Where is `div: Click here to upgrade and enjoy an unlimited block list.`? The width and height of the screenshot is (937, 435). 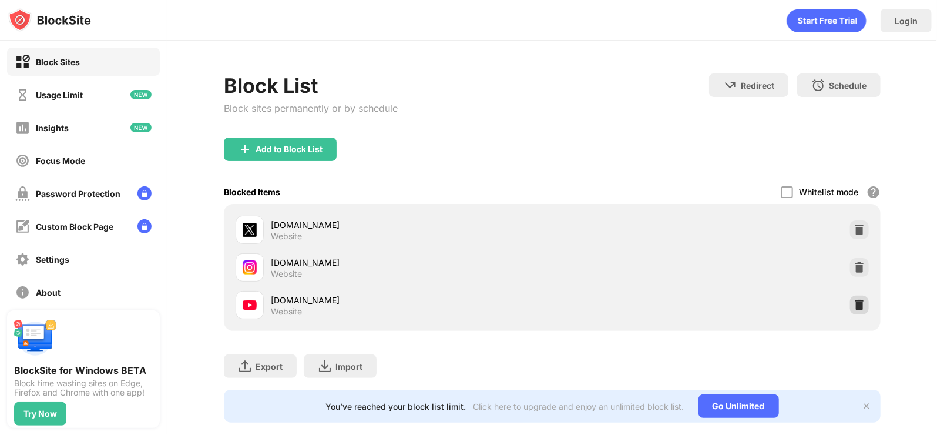
div: Click here to upgrade and enjoy an unlimited block list. is located at coordinates (579, 406).